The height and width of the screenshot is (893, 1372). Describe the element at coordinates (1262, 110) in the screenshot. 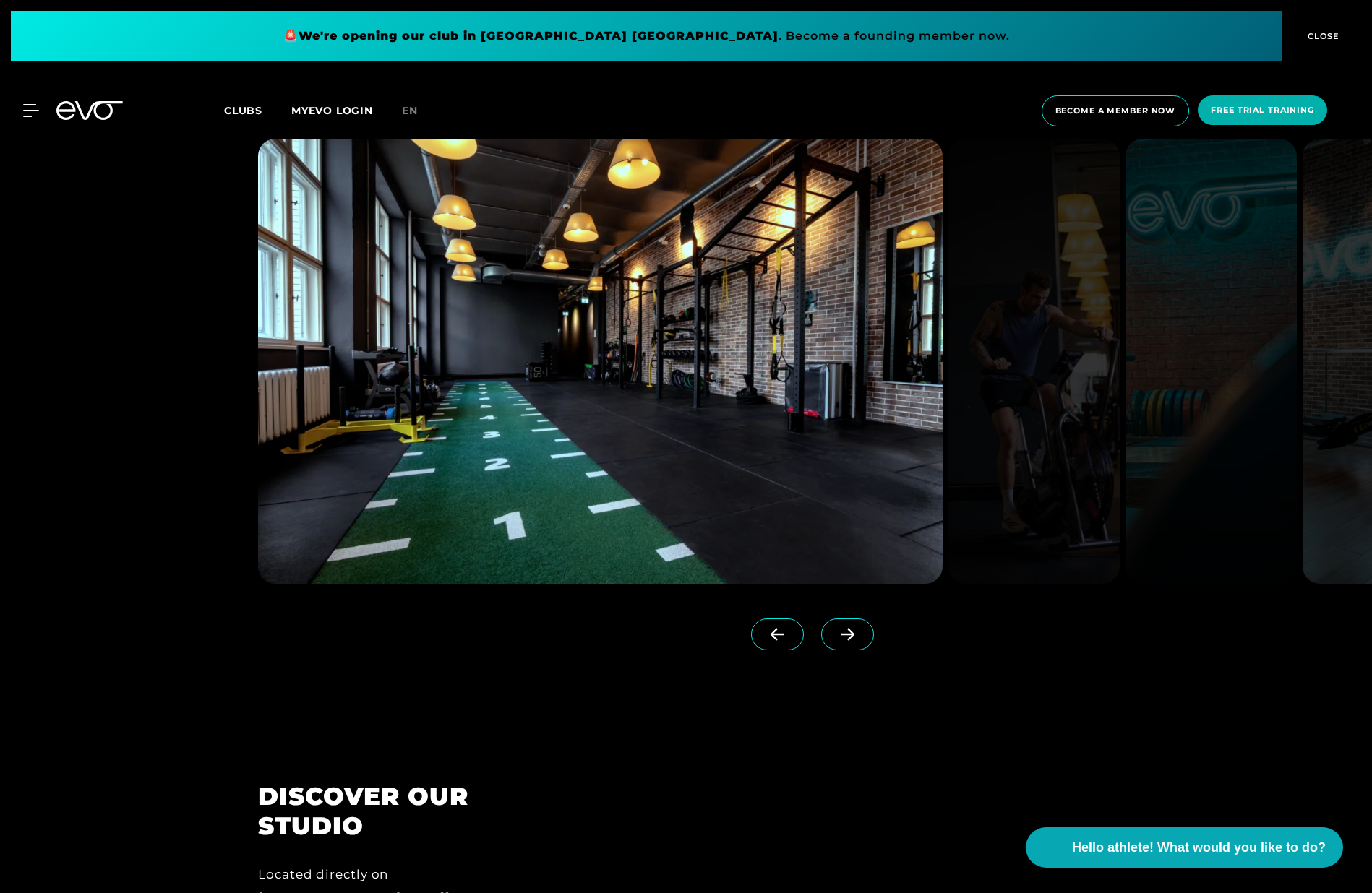

I see `font: Free trial training` at that location.